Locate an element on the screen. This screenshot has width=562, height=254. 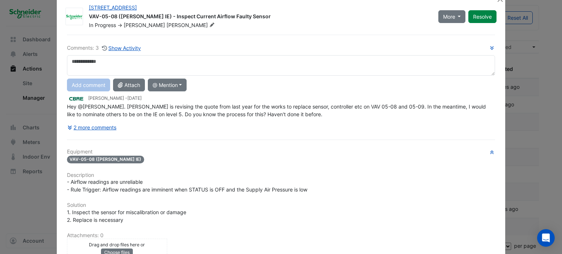
span: - Airflow readings are unreliable - Rule Trigger: Airflow readings are imminent when STATUS is OF... is located at coordinates (187, 186).